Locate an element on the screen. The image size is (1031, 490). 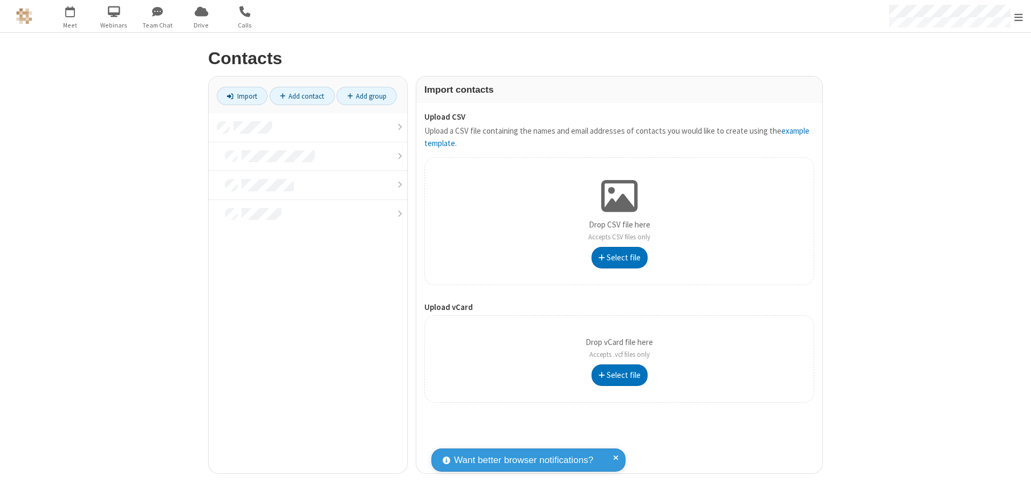
span: Accepts .vcf files only is located at coordinates (620, 354).